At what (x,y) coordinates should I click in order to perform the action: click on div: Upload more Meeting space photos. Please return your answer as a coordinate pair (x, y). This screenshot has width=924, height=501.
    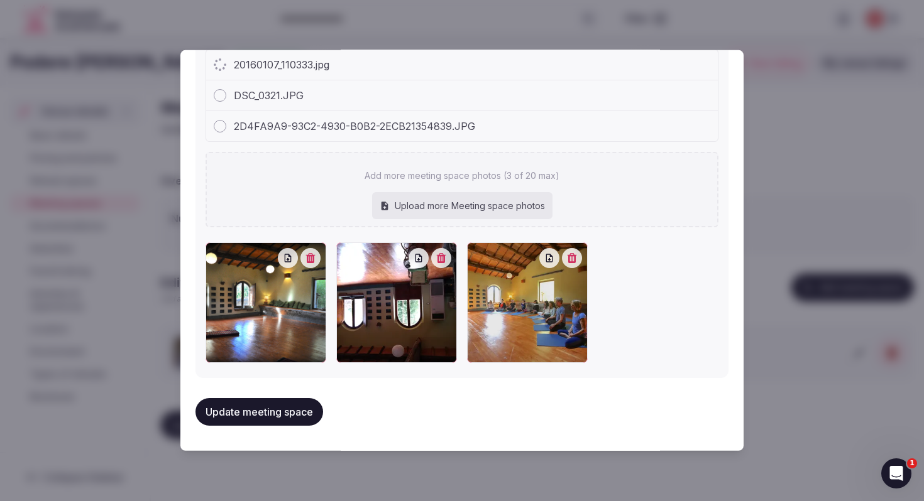
    Looking at the image, I should click on (462, 206).